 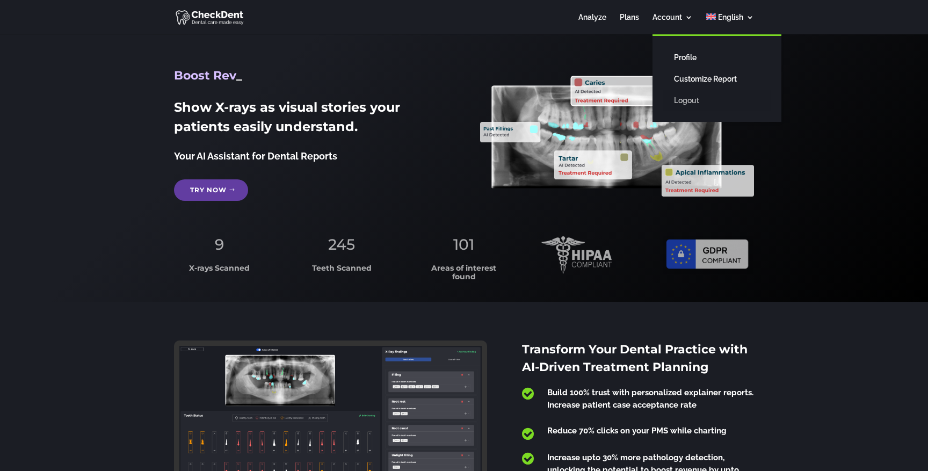 What do you see at coordinates (592, 24) in the screenshot?
I see `a: Analyze` at bounding box center [592, 24].